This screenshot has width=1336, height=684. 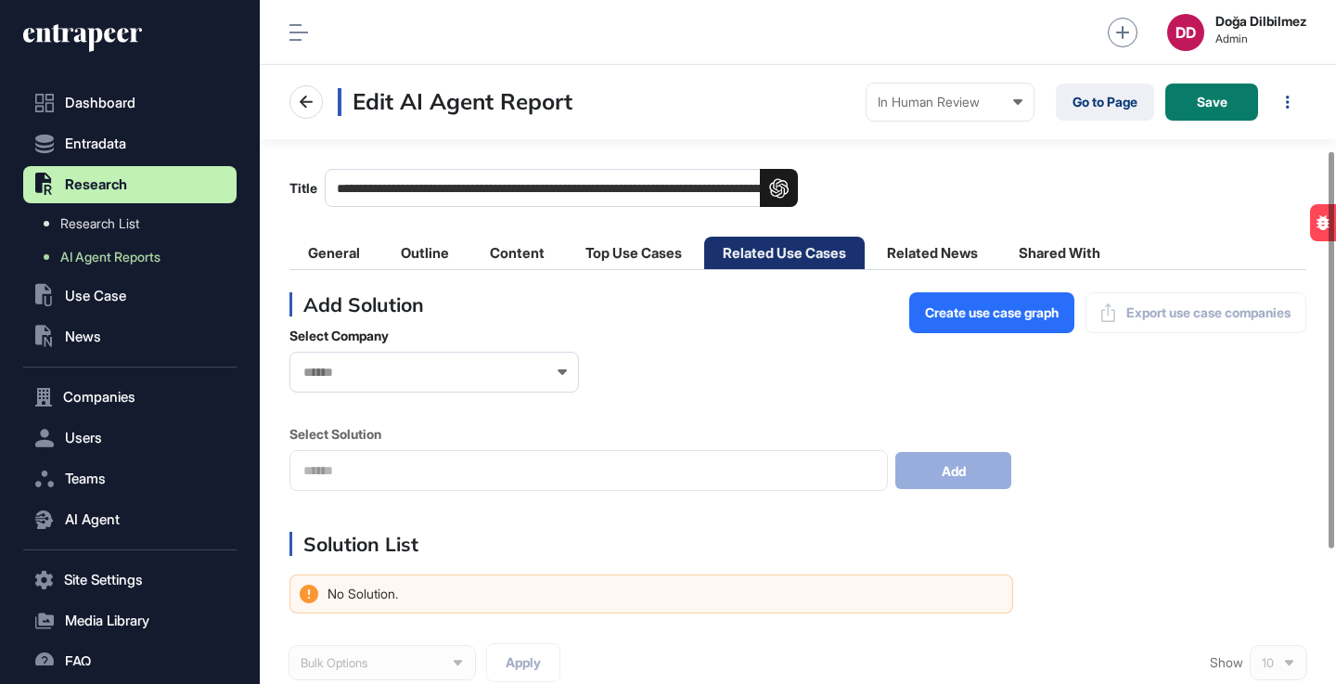 I want to click on span: No Solution., so click(x=363, y=594).